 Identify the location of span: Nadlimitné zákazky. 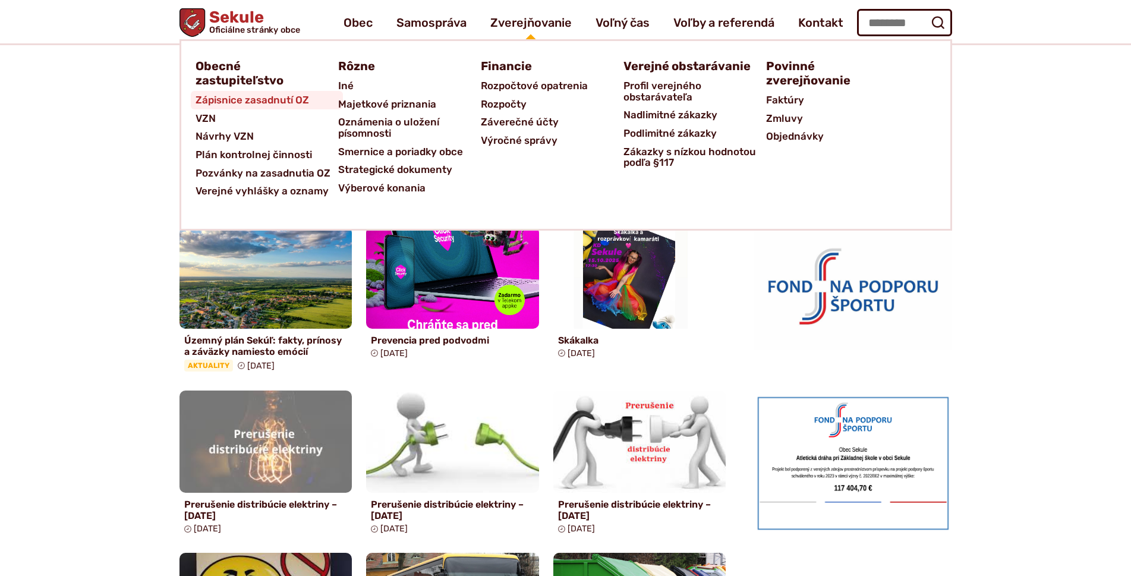
(671, 115).